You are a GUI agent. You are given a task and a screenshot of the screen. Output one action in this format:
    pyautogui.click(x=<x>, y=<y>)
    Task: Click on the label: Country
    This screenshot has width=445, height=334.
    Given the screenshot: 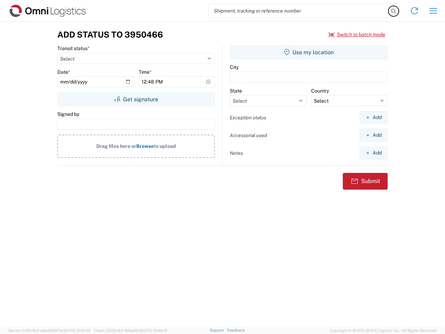 What is the action you would take?
    pyautogui.click(x=320, y=91)
    